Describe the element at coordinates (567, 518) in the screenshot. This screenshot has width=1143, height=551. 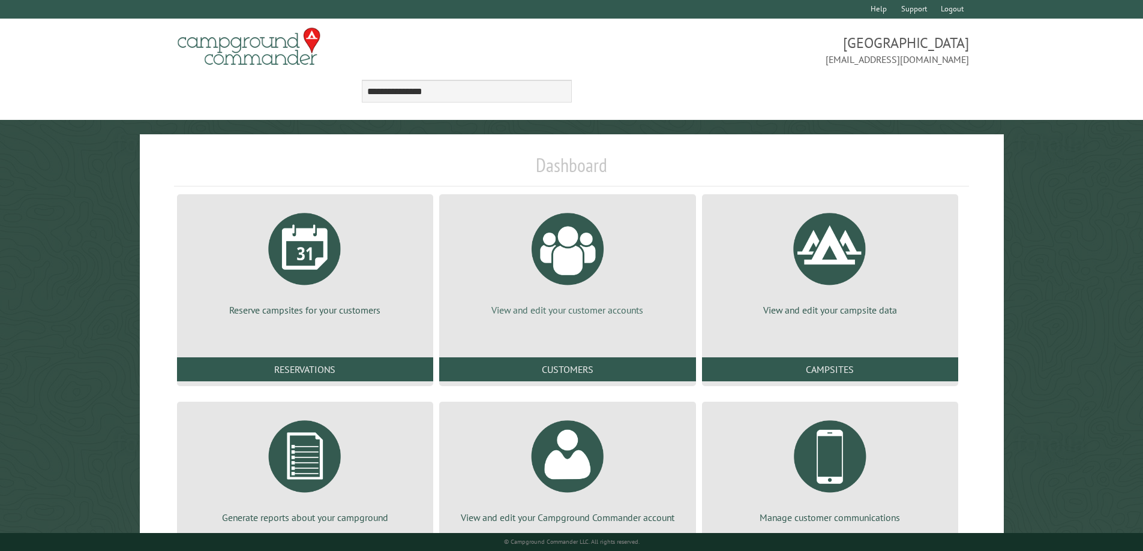
I see `p: View and edit your Campground Commander account` at that location.